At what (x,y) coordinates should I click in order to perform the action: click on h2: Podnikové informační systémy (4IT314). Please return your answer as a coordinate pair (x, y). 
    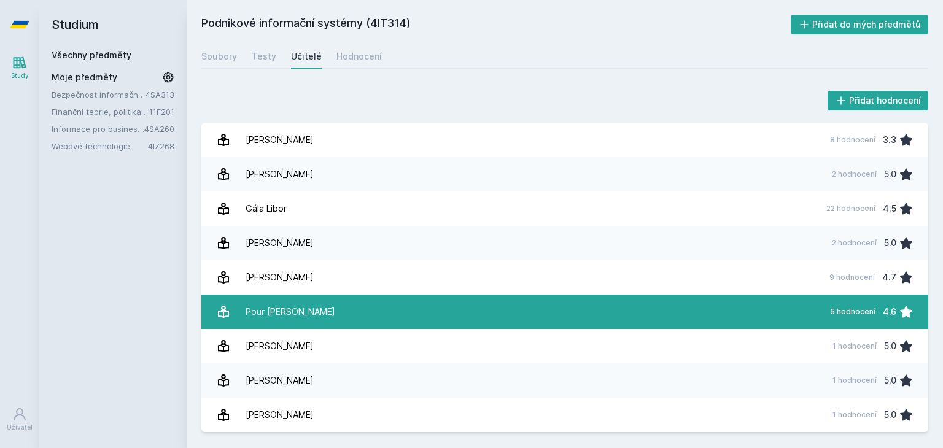
    Looking at the image, I should click on (496, 25).